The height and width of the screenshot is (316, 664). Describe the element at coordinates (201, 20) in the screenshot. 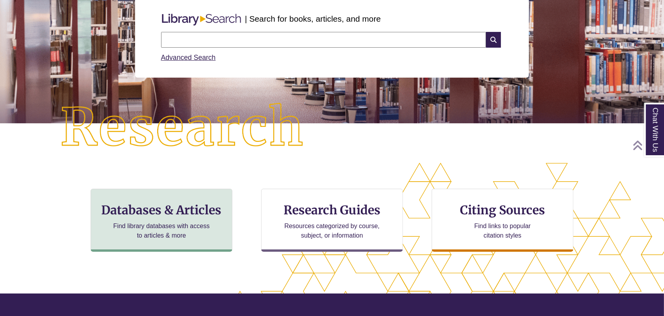

I see `img: Libary Search` at that location.